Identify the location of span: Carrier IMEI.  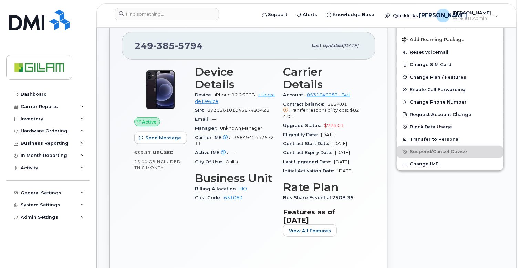
(214, 137).